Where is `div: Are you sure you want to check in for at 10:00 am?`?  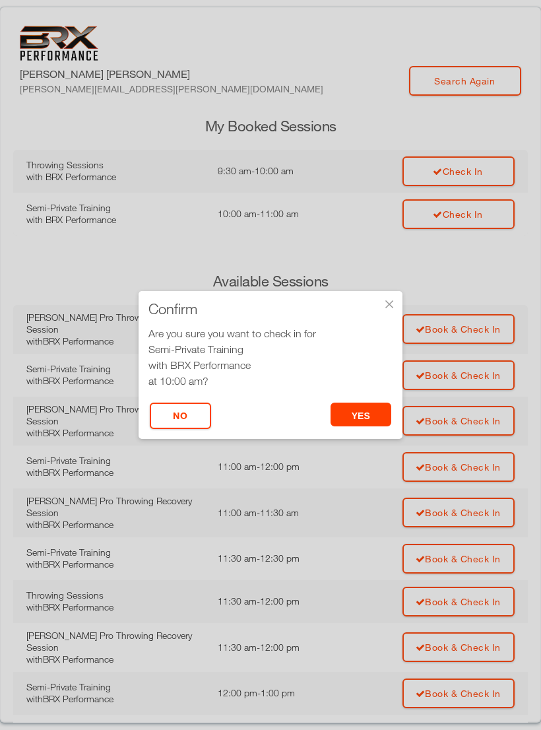
div: Are you sure you want to check in for at 10:00 am? is located at coordinates (271, 357).